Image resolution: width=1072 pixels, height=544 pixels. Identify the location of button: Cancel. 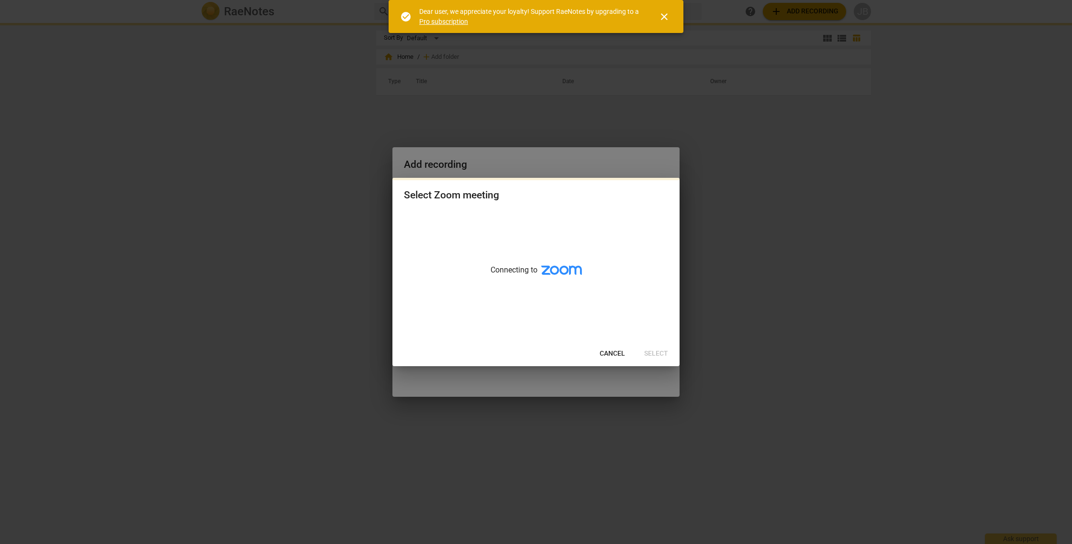
(612, 354).